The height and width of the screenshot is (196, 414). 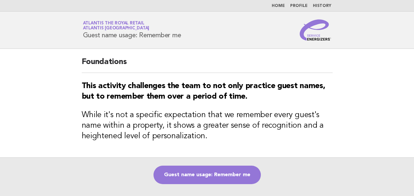 I want to click on a: Home, so click(x=278, y=6).